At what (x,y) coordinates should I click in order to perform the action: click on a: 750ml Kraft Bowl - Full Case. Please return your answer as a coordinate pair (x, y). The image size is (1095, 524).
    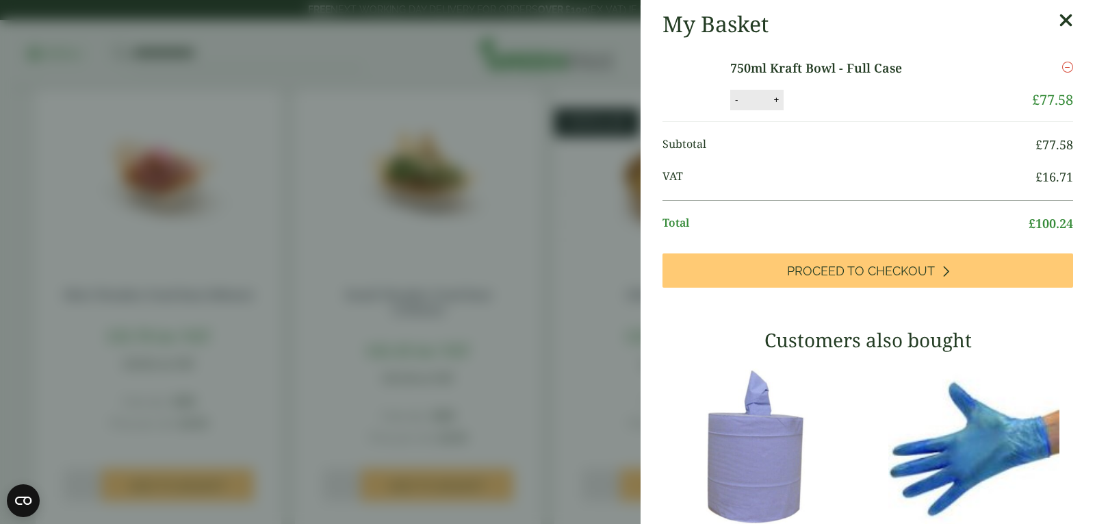
    Looking at the image, I should click on (911, 68).